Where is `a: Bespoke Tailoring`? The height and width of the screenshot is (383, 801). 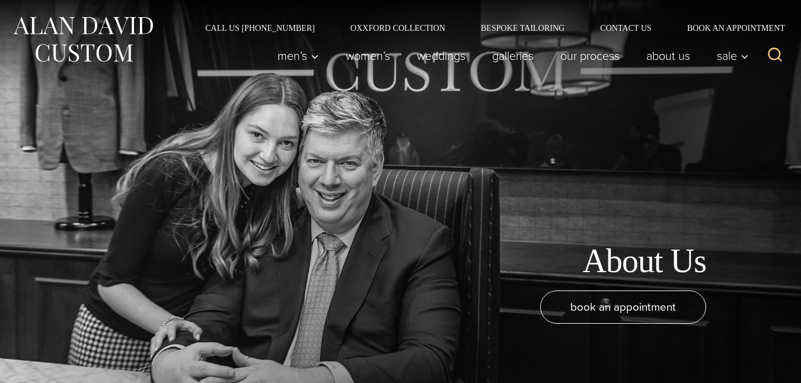
a: Bespoke Tailoring is located at coordinates (522, 28).